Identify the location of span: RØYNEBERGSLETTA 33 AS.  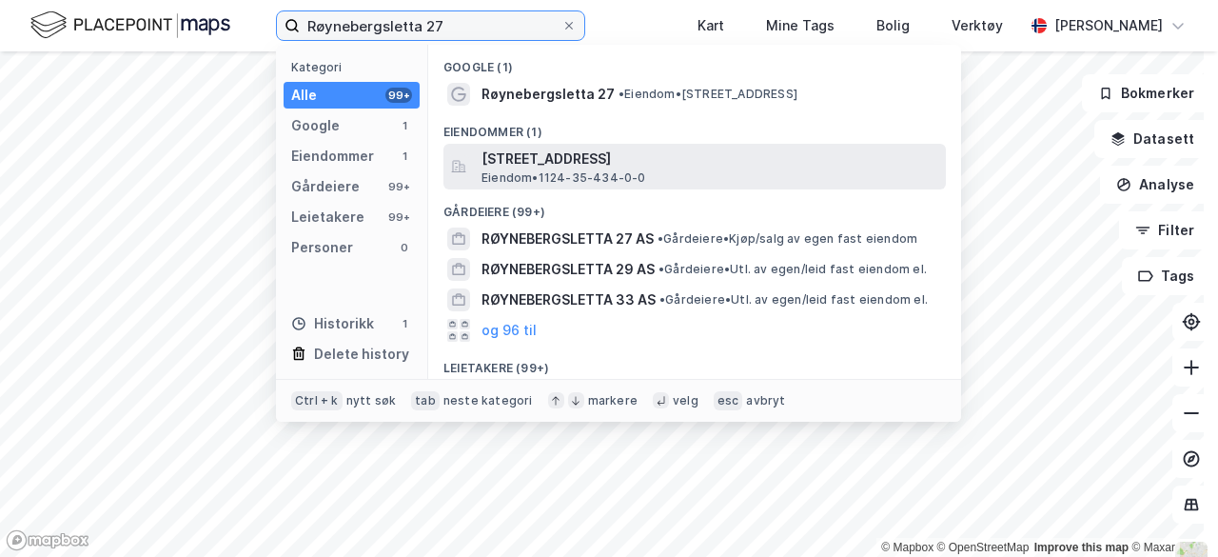
(568, 300).